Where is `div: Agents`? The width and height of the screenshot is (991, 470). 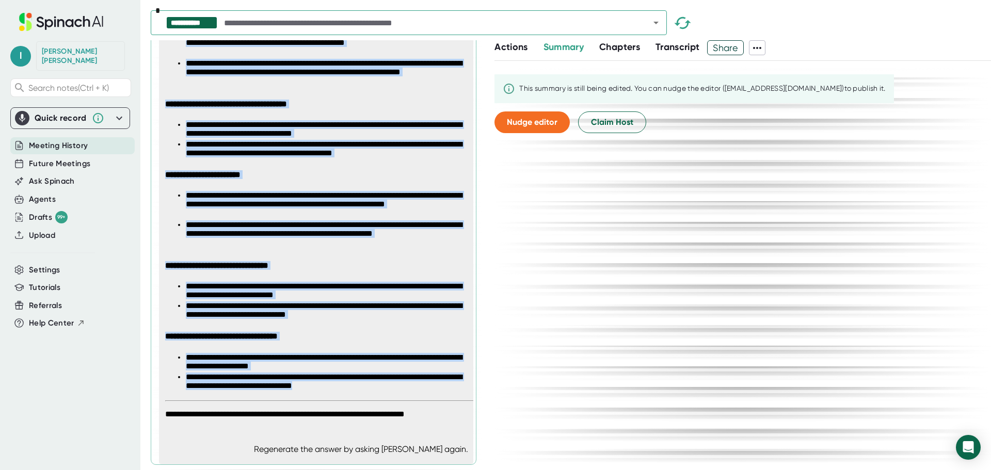 div: Agents is located at coordinates (42, 199).